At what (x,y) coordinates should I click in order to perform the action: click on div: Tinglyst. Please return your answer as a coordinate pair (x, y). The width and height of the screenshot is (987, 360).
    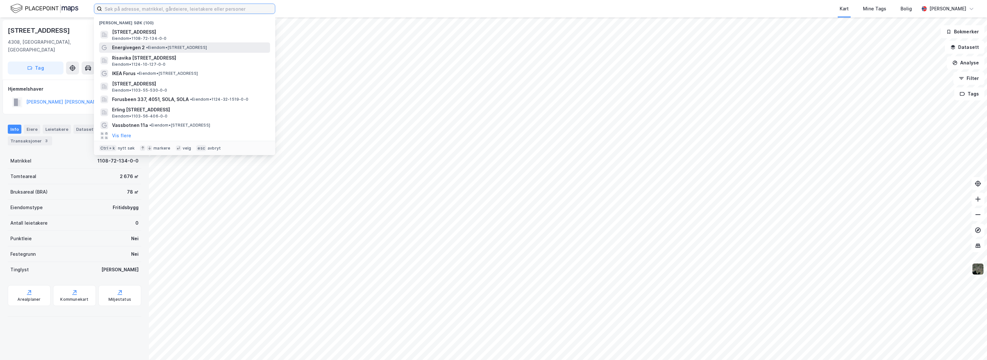
    Looking at the image, I should click on (19, 270).